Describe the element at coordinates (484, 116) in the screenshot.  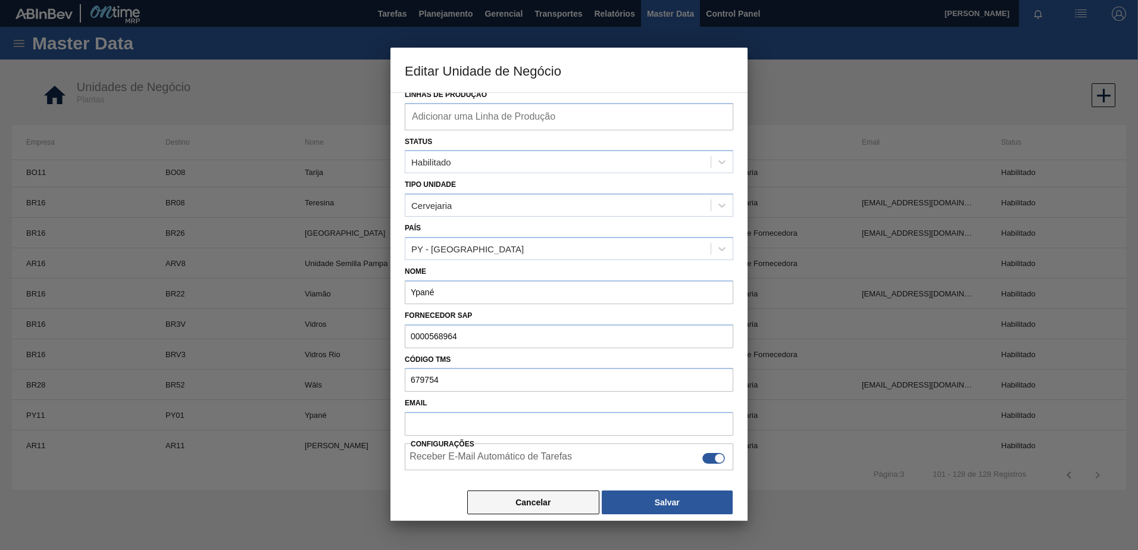
I see `input: Adicionar uma Linha de Produção` at that location.